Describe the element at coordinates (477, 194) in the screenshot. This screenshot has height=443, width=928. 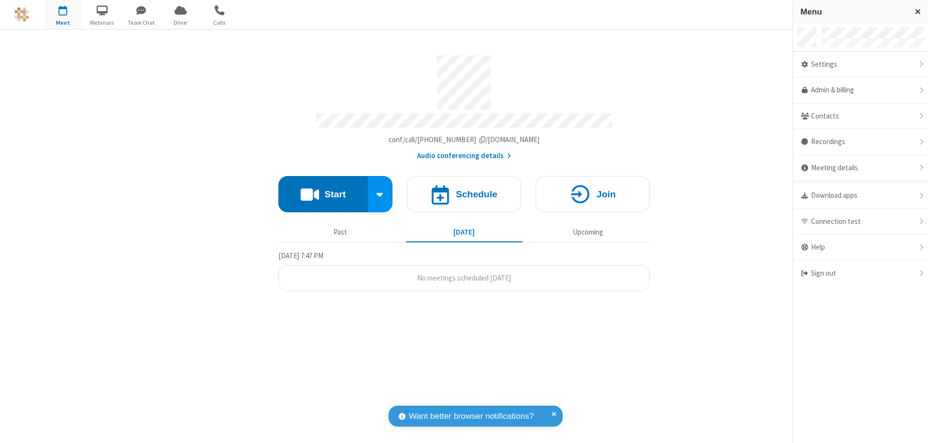
I see `h4: Schedule` at that location.